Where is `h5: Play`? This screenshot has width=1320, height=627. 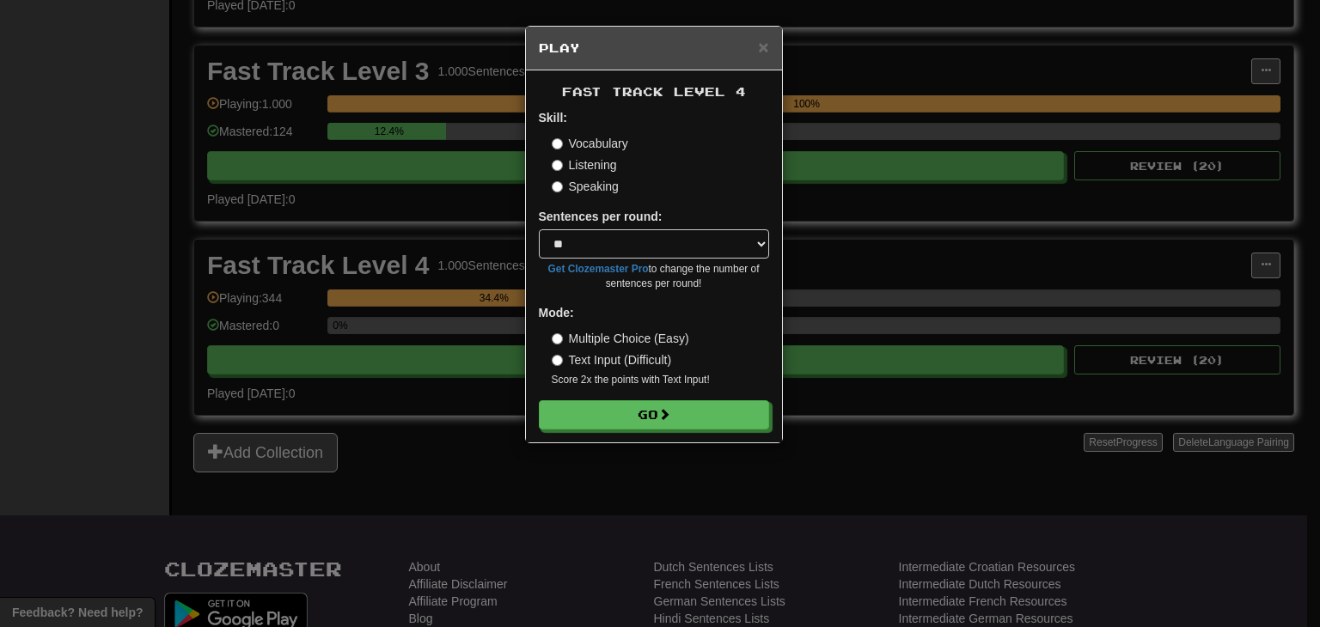 h5: Play is located at coordinates (654, 48).